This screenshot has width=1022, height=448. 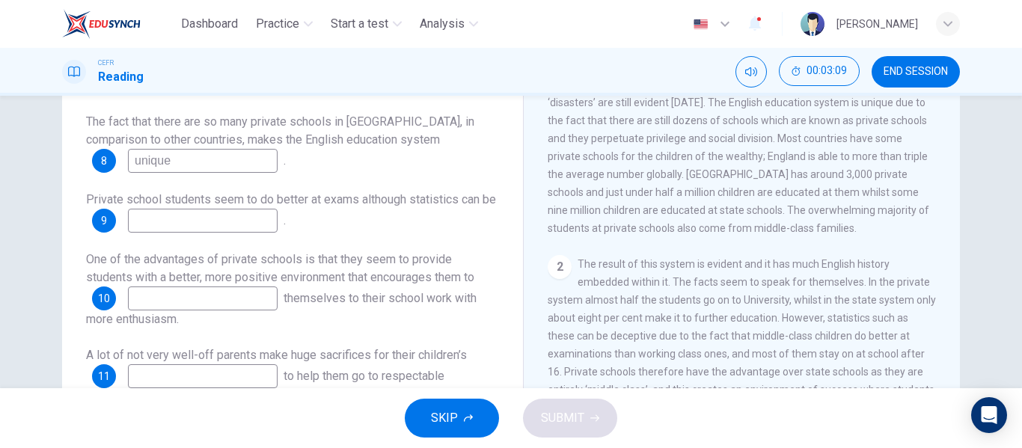 What do you see at coordinates (444, 418) in the screenshot?
I see `span: SKIP` at bounding box center [444, 418].